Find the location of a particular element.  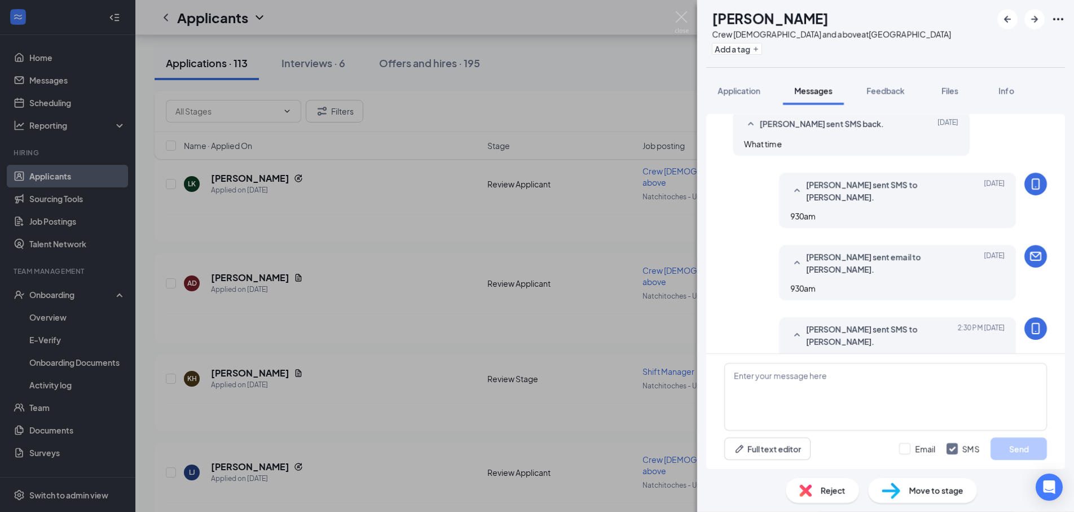

span: Application is located at coordinates (739, 91).